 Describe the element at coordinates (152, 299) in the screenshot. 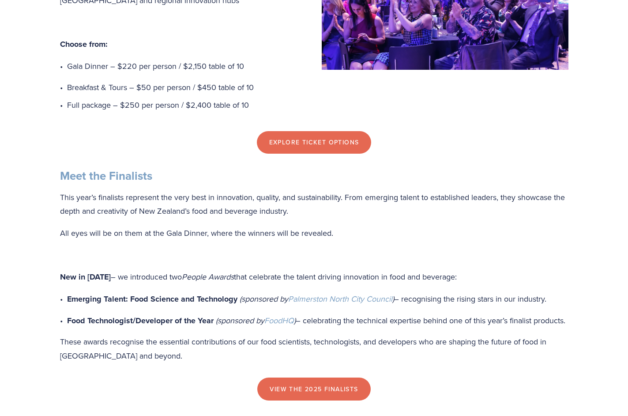

I see `strong: Emerging Talent: Food Science and Technology` at that location.